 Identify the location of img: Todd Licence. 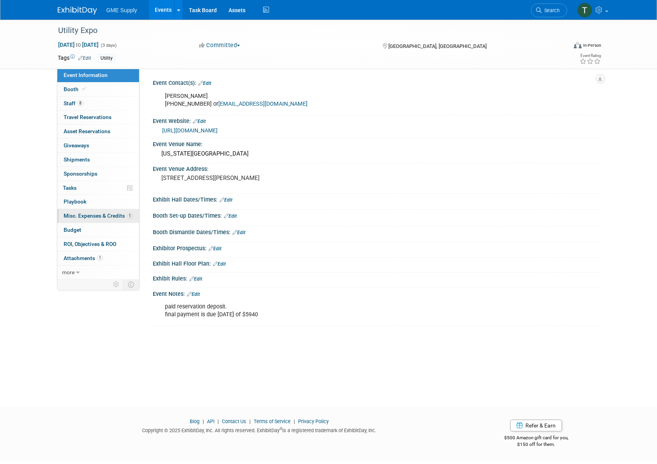
(585, 10).